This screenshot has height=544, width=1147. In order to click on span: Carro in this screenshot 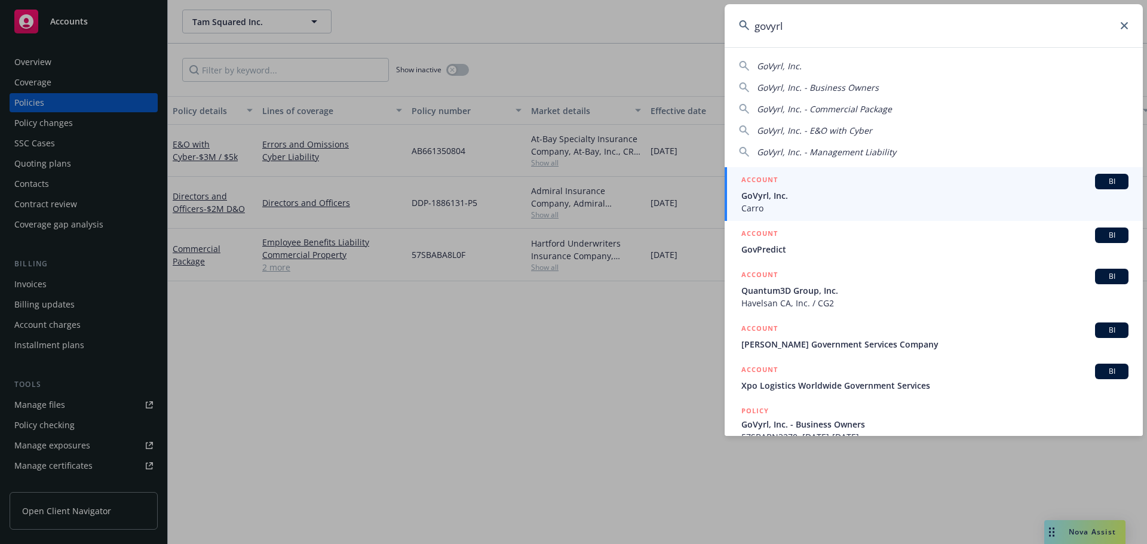, I will do `click(935, 208)`.